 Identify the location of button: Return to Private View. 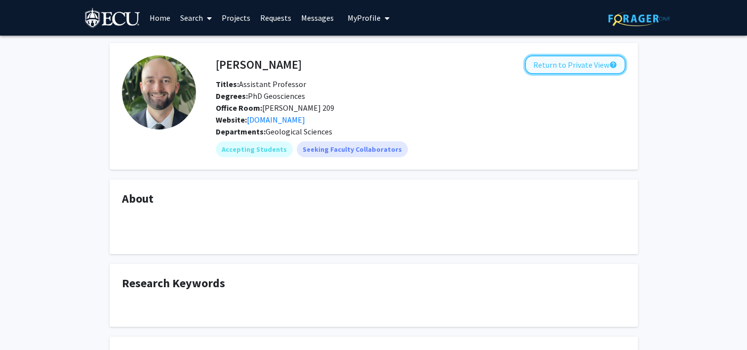
(575, 65).